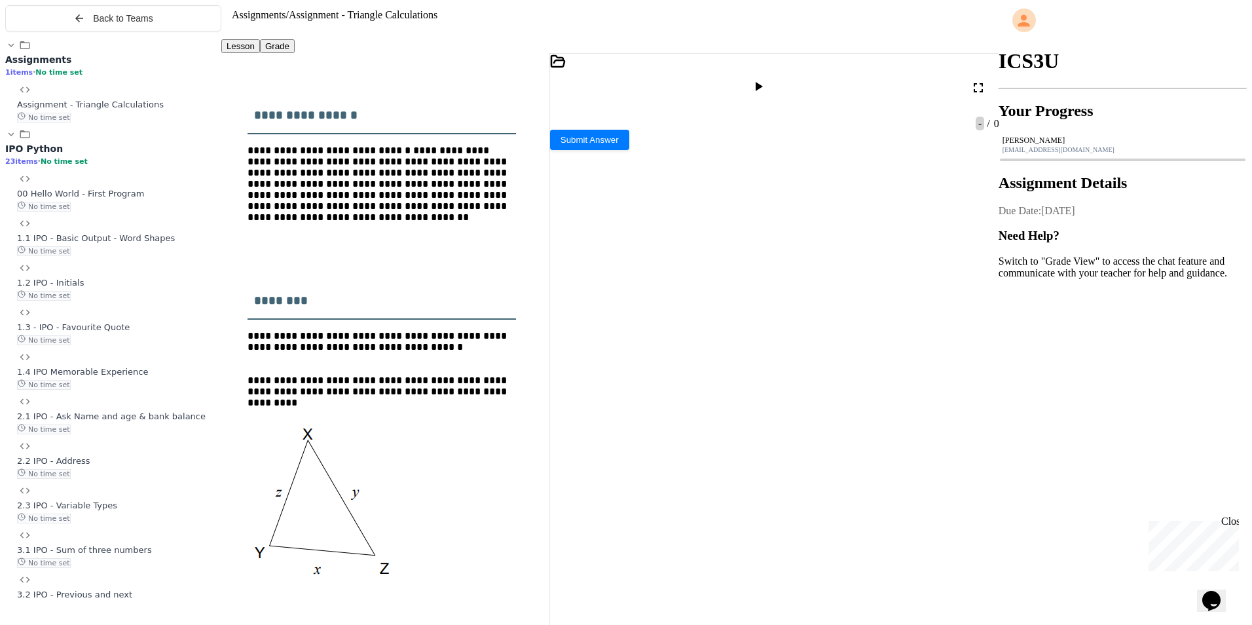 Image resolution: width=1252 pixels, height=625 pixels. I want to click on span: 2.1 IPO - Ask Name and age & bank balance, so click(111, 416).